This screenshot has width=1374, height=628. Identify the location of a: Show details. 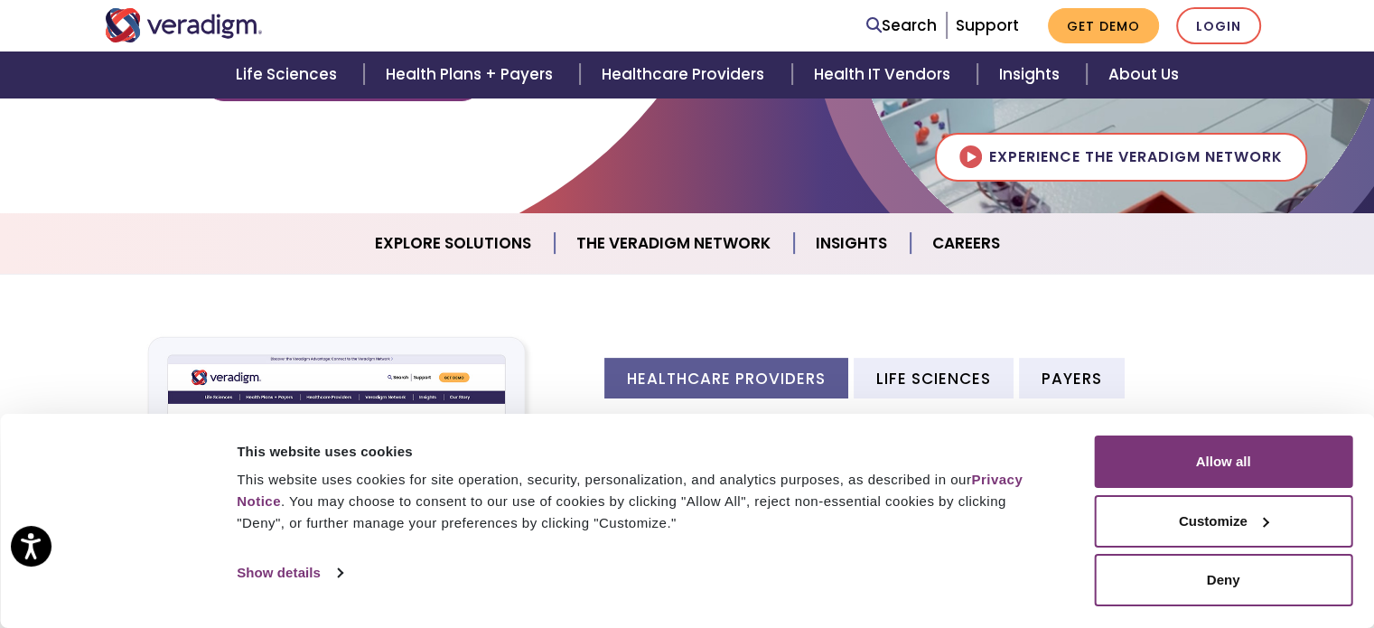
(289, 573).